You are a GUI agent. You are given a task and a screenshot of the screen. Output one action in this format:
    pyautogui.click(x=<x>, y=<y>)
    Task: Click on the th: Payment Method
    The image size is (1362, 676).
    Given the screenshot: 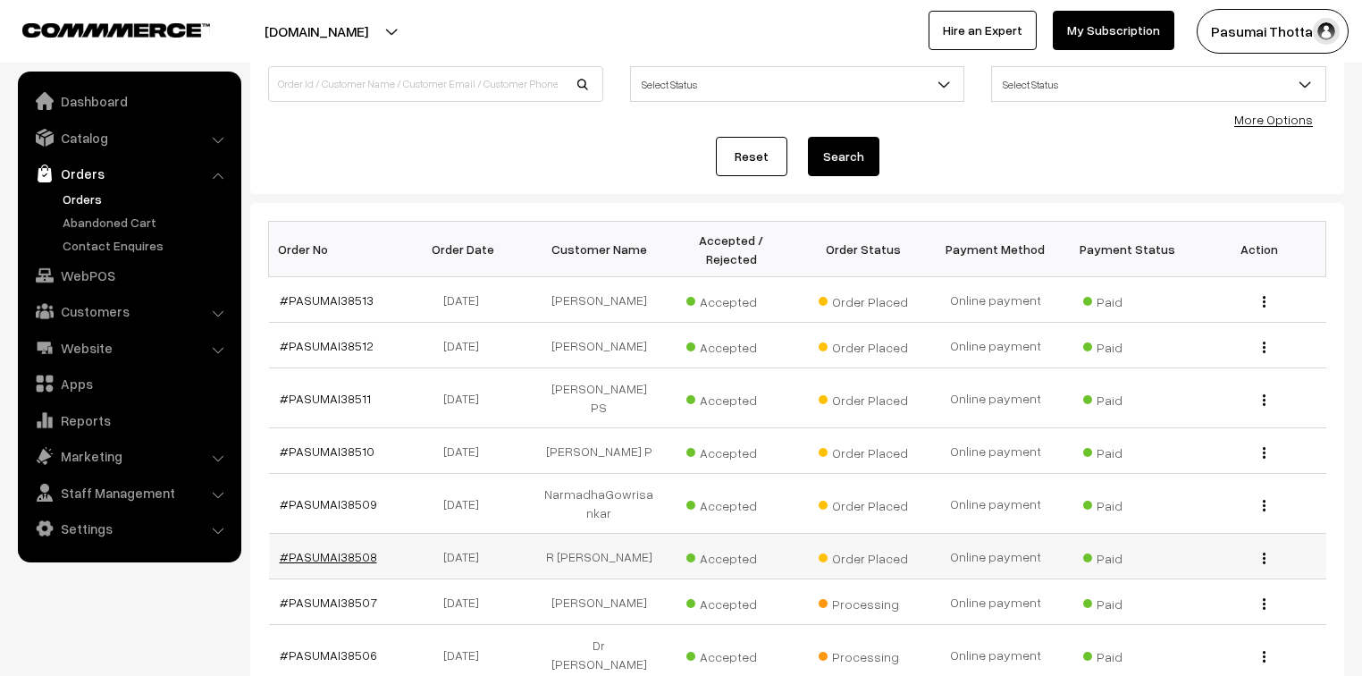 What is the action you would take?
    pyautogui.click(x=996, y=249)
    